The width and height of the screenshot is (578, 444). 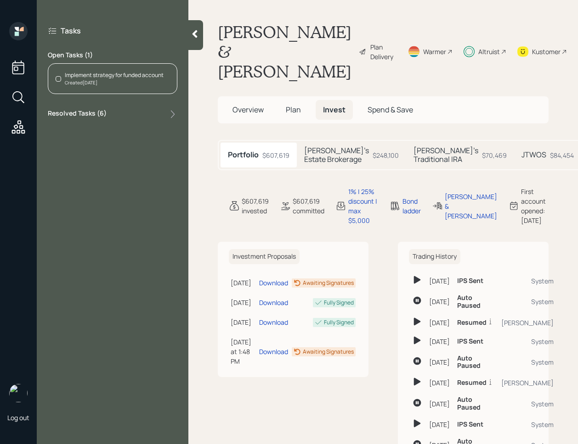 What do you see at coordinates (308, 206) in the screenshot?
I see `div: $607,619 committed` at bounding box center [308, 206].